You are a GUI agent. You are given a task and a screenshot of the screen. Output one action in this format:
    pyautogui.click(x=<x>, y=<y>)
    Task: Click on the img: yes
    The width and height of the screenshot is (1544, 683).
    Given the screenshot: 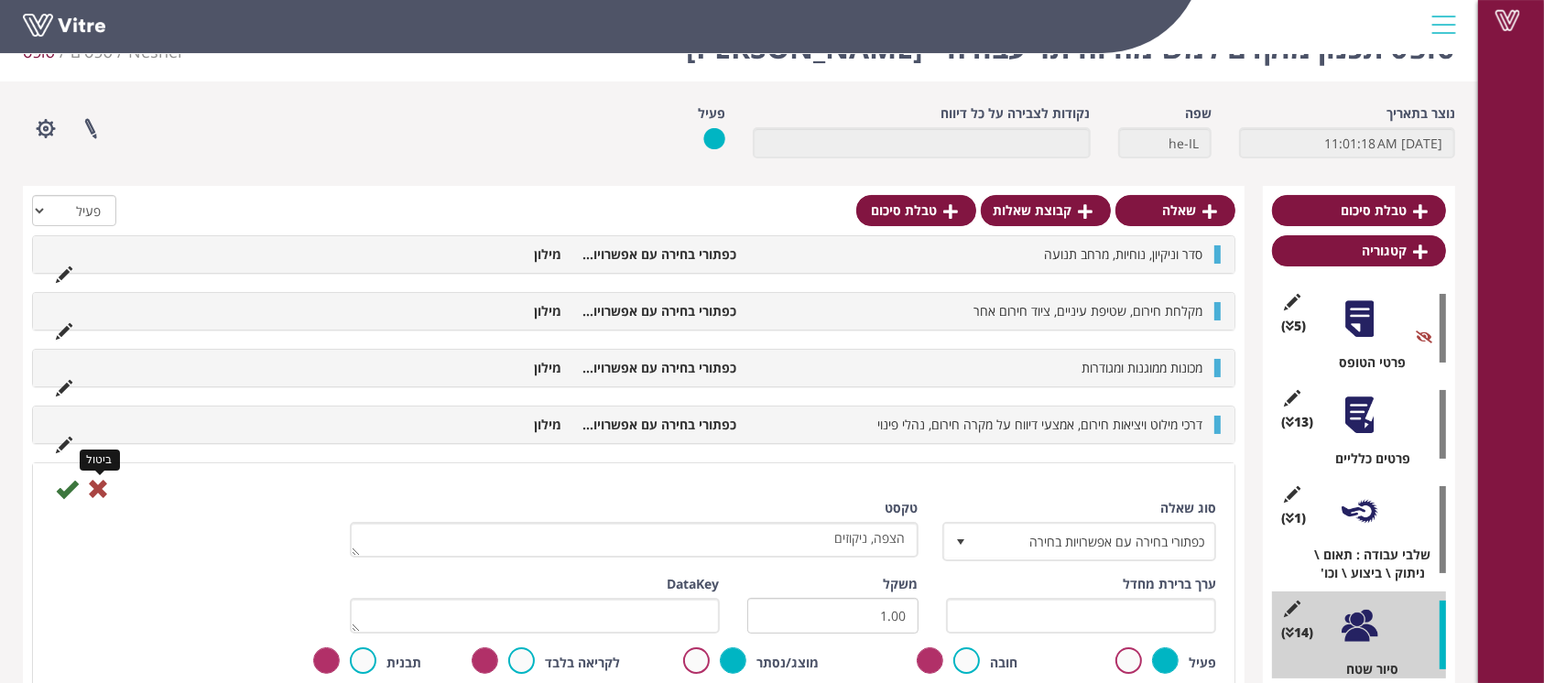 What is the action you would take?
    pyautogui.click(x=714, y=138)
    